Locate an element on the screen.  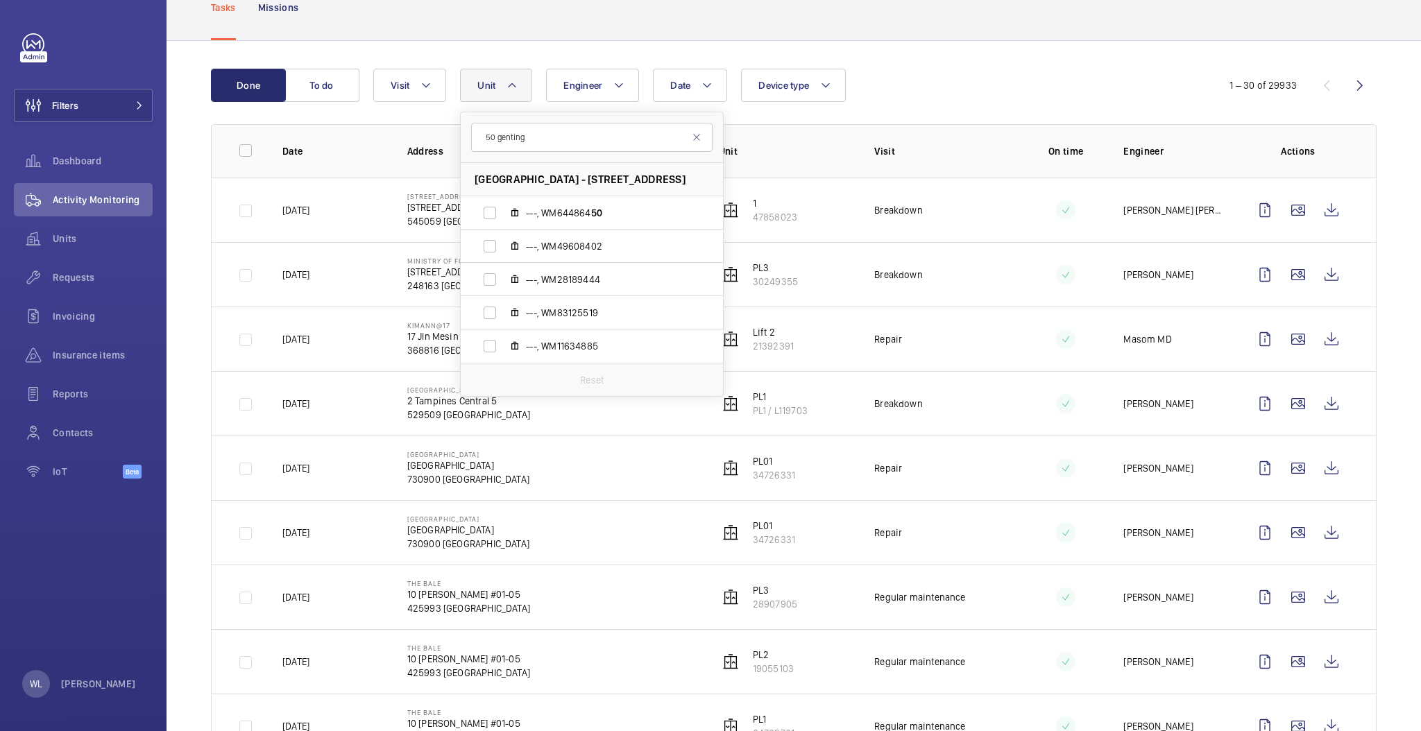
p: PL2 is located at coordinates (773, 655).